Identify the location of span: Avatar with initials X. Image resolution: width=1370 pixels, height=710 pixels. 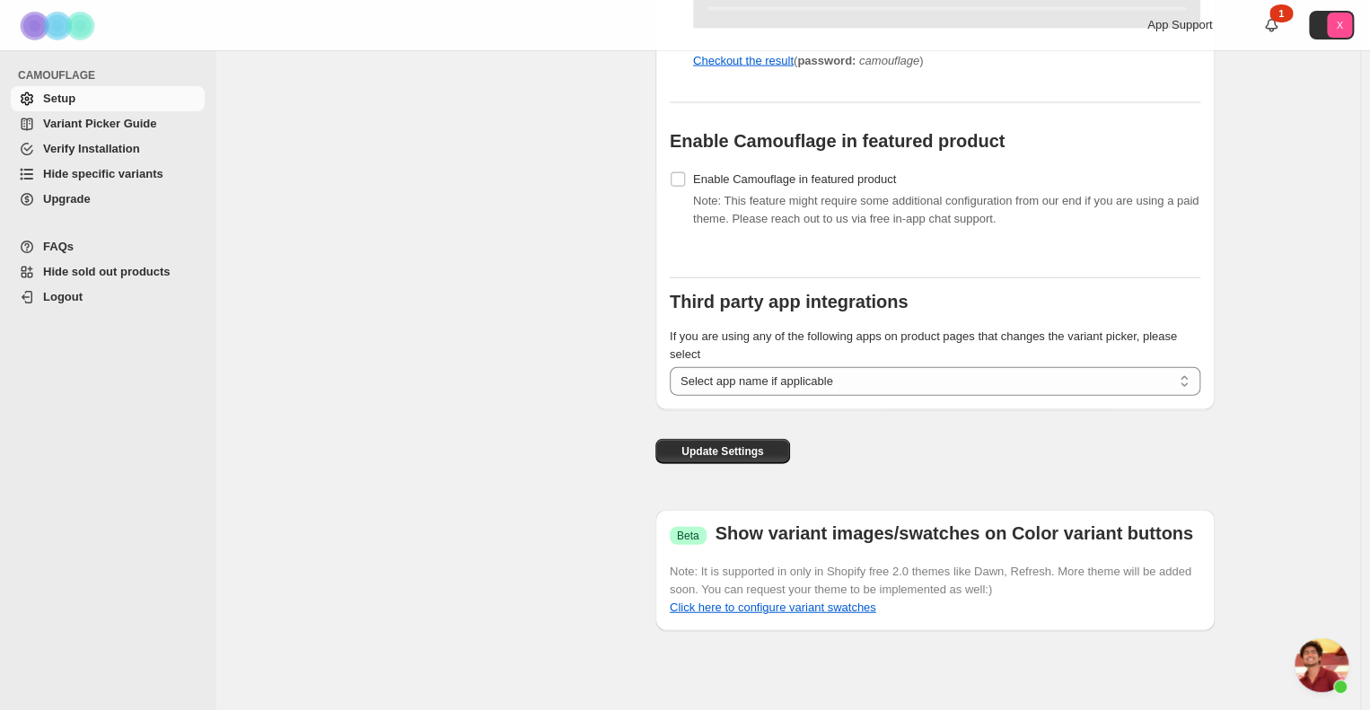
(1340, 25).